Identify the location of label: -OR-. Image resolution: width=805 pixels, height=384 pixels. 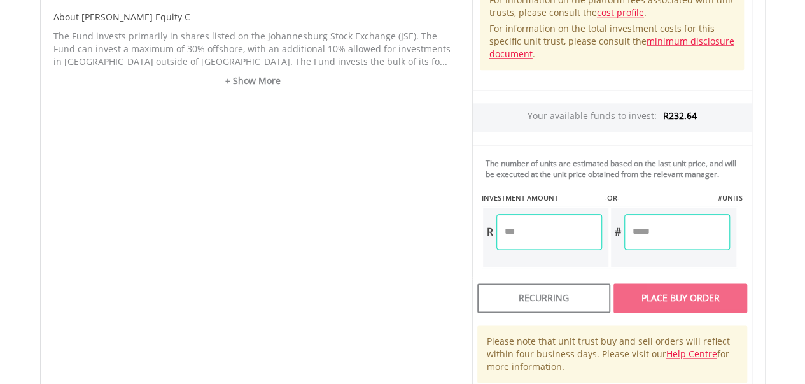
(611, 198).